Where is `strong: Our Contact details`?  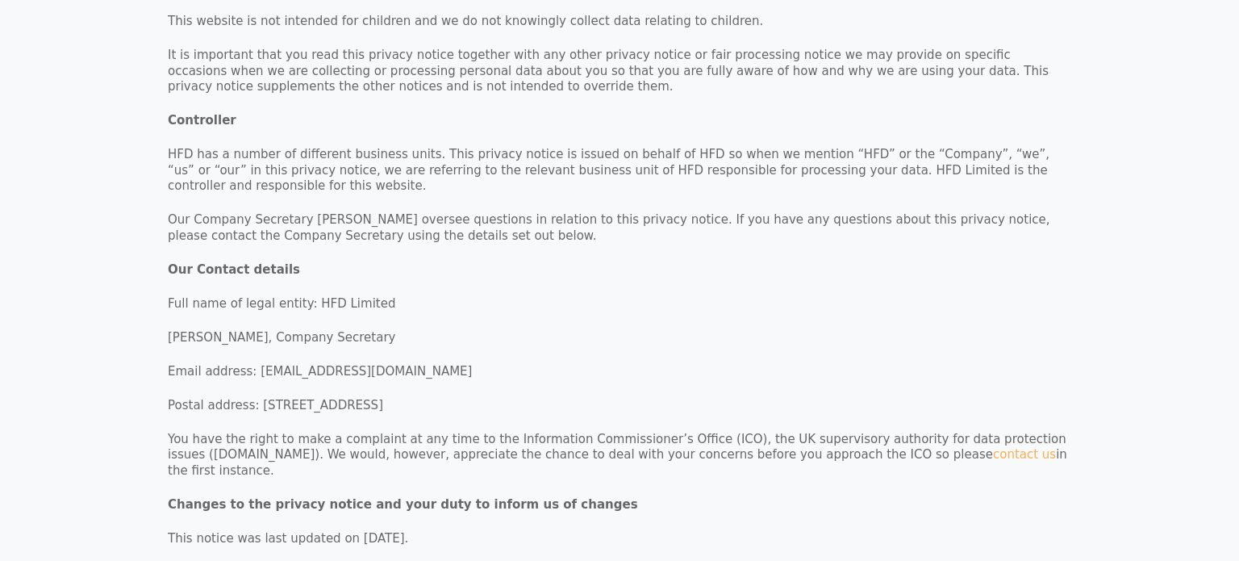
strong: Our Contact details is located at coordinates (234, 270).